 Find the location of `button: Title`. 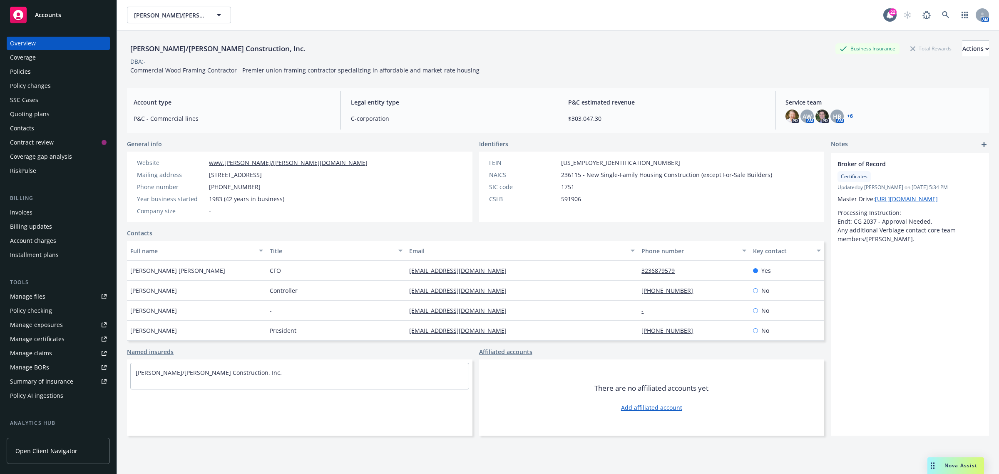

button: Title is located at coordinates (336, 251).